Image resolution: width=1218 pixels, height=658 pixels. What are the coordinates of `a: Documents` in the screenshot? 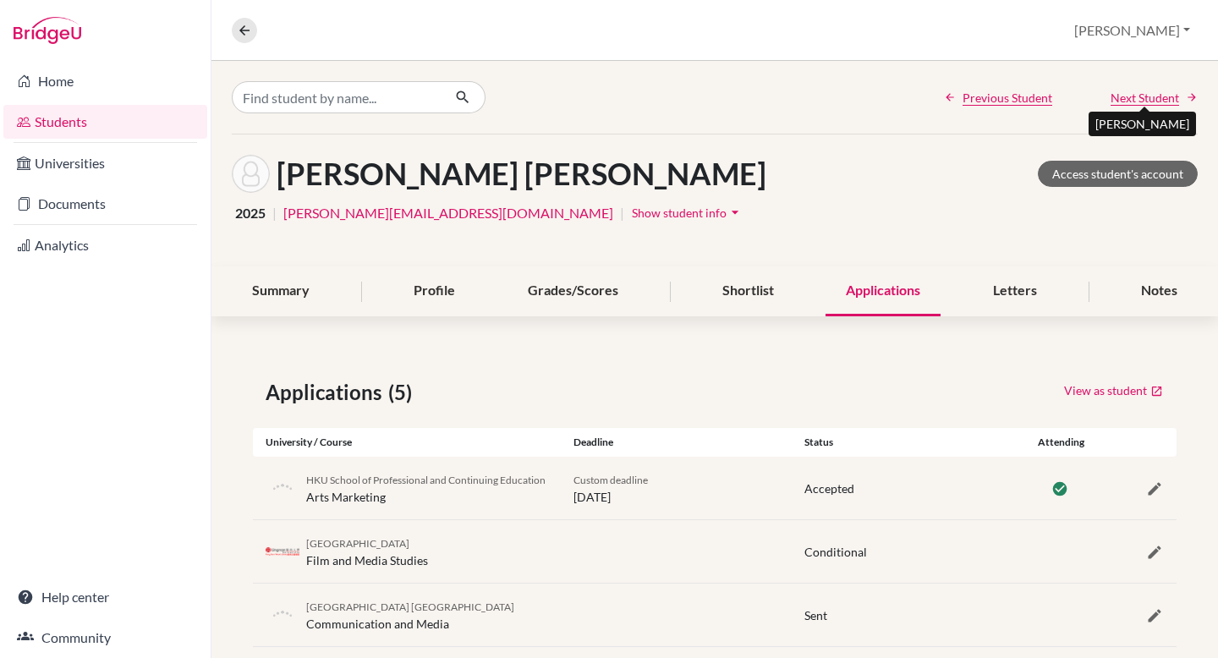 It's located at (105, 204).